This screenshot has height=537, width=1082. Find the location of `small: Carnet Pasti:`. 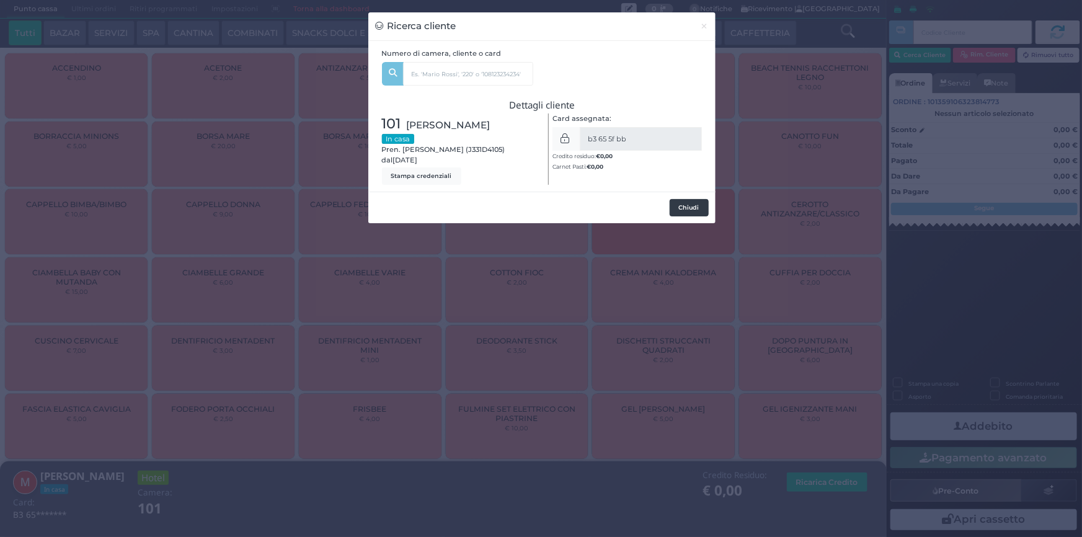

small: Carnet Pasti: is located at coordinates (578, 166).